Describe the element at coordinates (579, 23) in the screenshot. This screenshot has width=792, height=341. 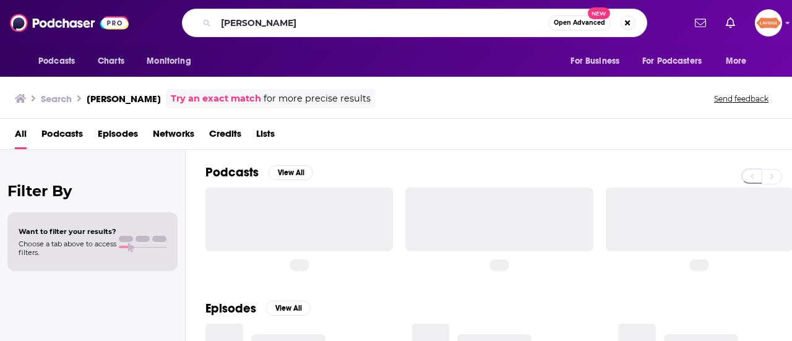
I see `button: Open AdvancedNew` at that location.